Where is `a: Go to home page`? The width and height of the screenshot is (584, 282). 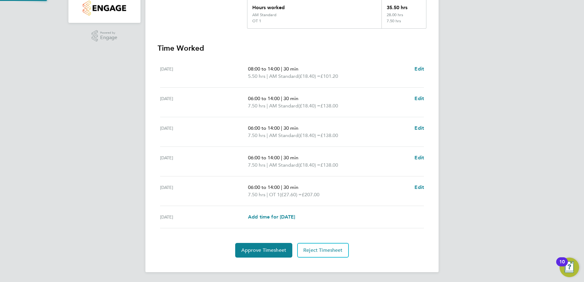 a: Go to home page is located at coordinates (104, 8).